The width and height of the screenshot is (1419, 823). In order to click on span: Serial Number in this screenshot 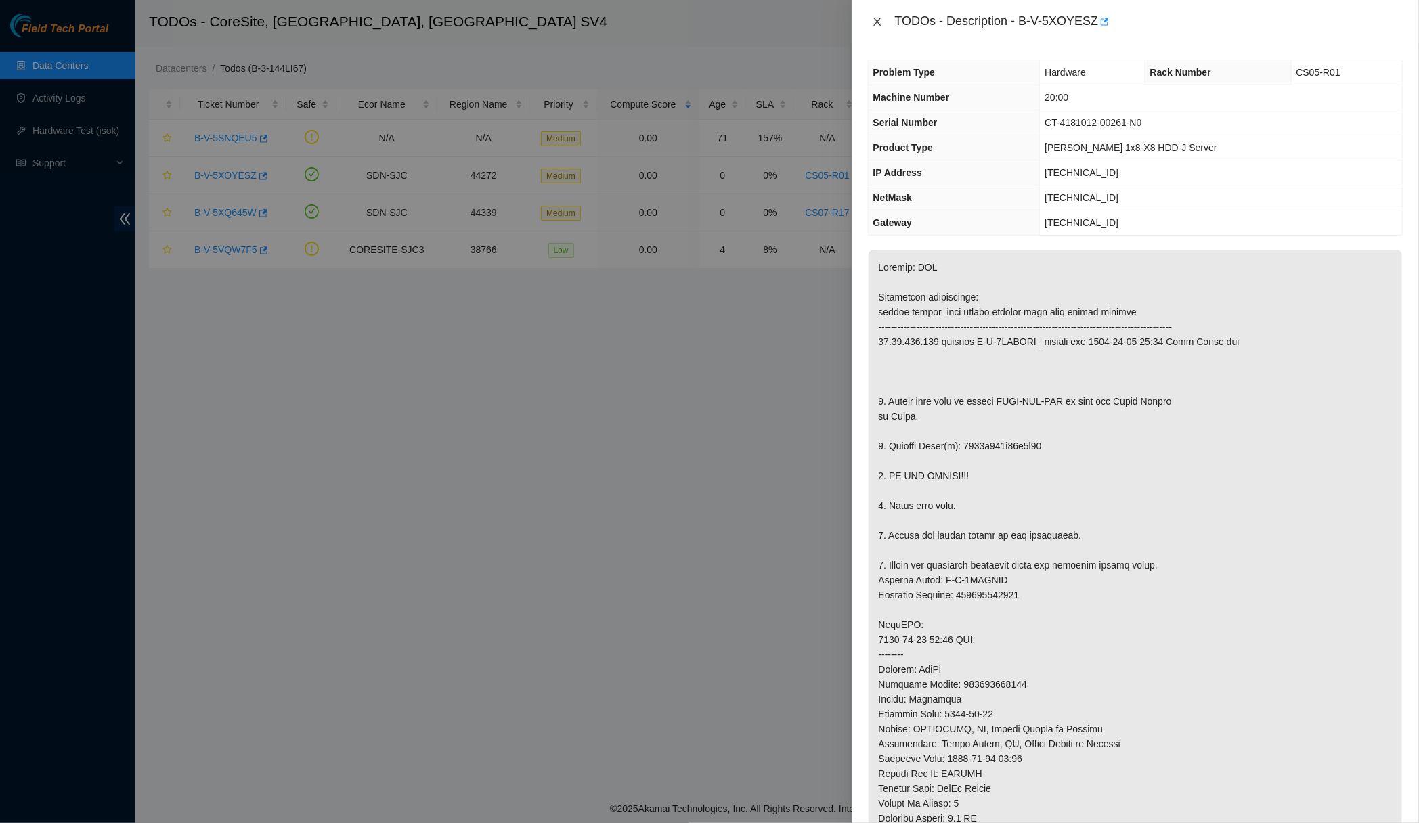, I will do `click(905, 123)`.